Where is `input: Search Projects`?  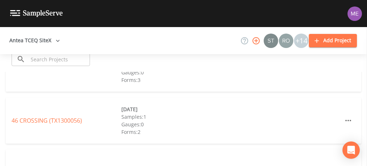
input: Search Projects is located at coordinates (59, 59).